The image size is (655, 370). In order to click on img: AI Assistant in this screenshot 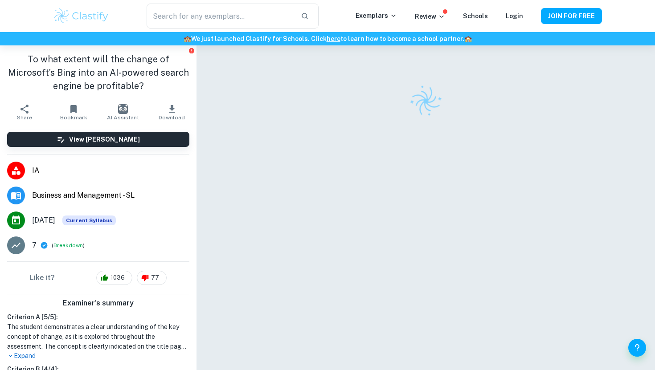, I will do `click(123, 109)`.